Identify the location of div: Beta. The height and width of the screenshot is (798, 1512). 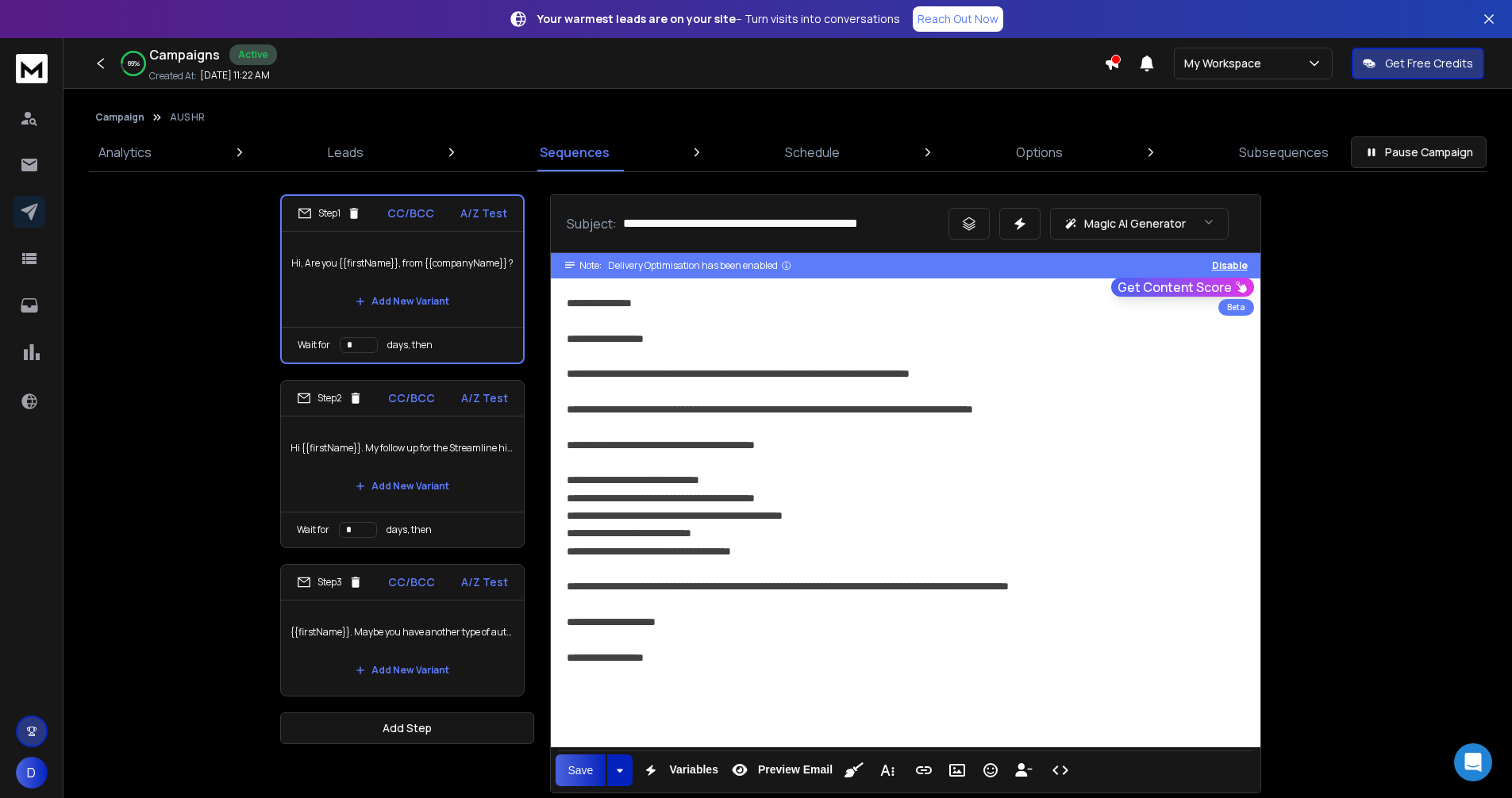
(1235, 308).